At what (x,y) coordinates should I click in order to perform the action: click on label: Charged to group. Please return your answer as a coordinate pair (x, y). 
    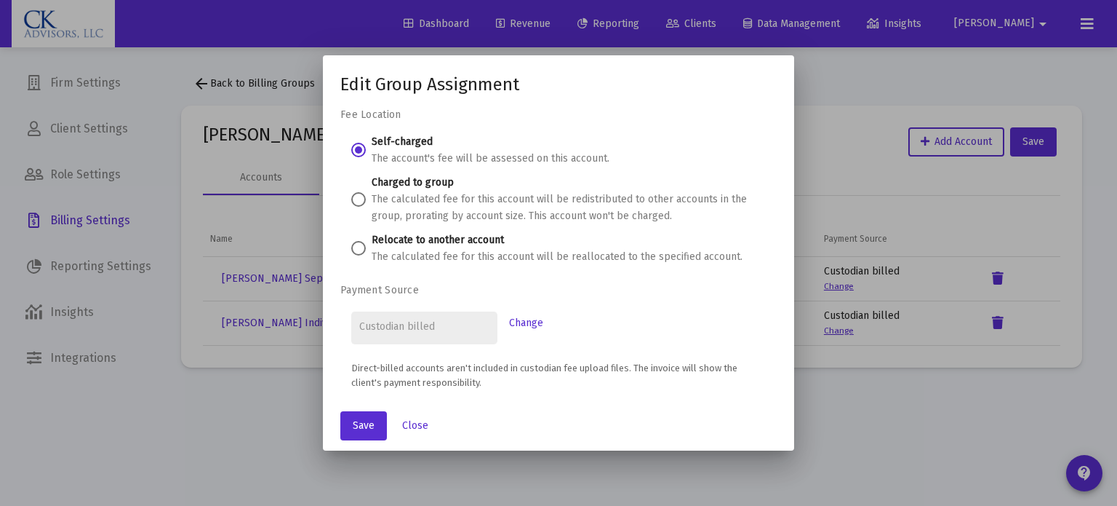
    Looking at the image, I should click on (412, 182).